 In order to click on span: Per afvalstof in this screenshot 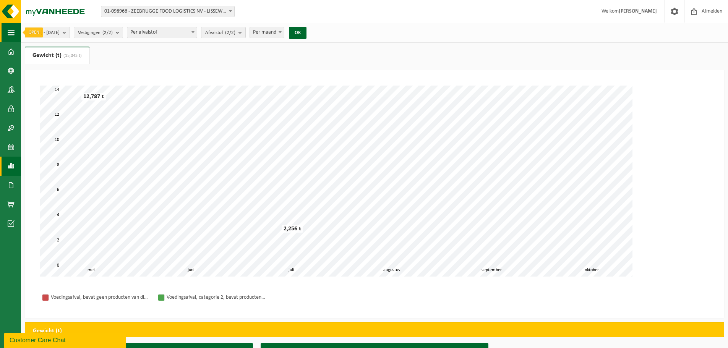, I will do `click(162, 32)`.